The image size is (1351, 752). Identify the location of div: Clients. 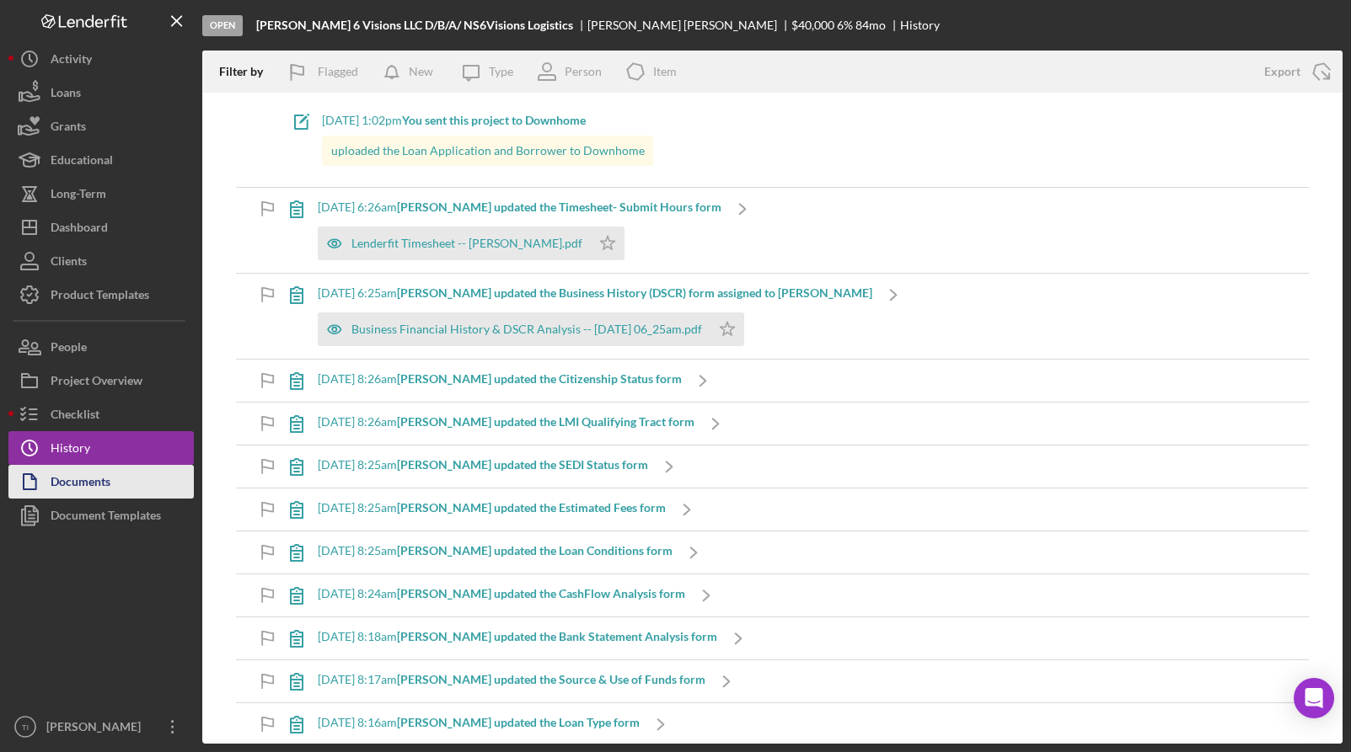
(68, 263).